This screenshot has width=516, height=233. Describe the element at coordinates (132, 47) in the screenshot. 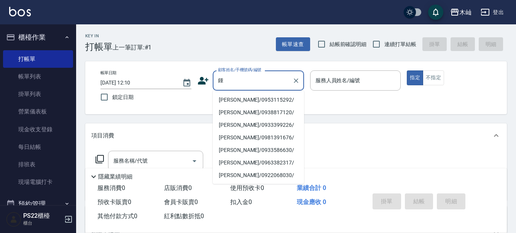

I see `span: 上一筆訂單:#1` at that location.